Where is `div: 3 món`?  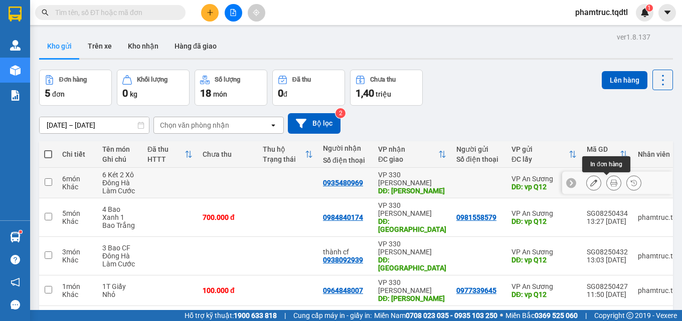 div: 3 món is located at coordinates (77, 252).